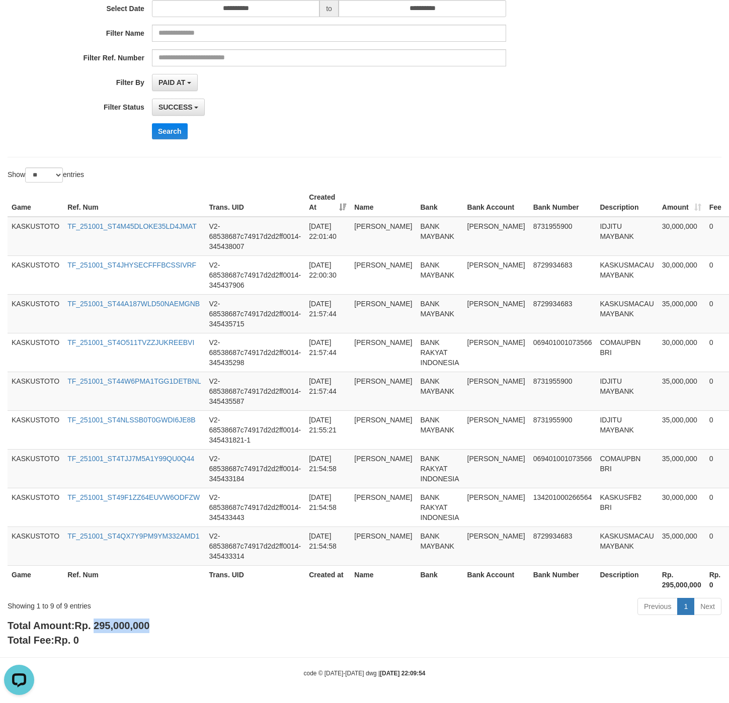  I want to click on span: SUCCESS, so click(176, 107).